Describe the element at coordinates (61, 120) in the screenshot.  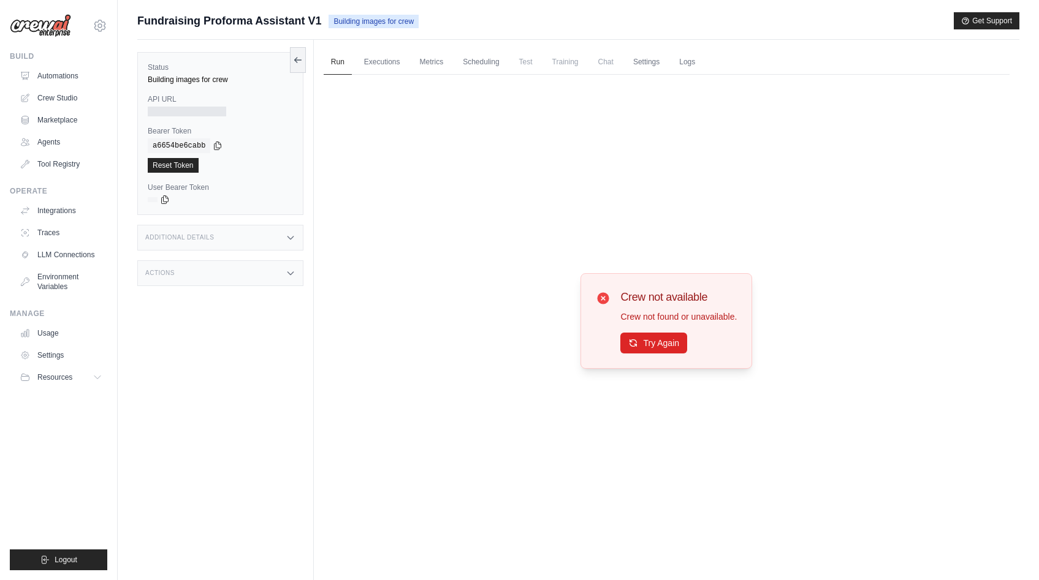
I see `a: Marketplace` at that location.